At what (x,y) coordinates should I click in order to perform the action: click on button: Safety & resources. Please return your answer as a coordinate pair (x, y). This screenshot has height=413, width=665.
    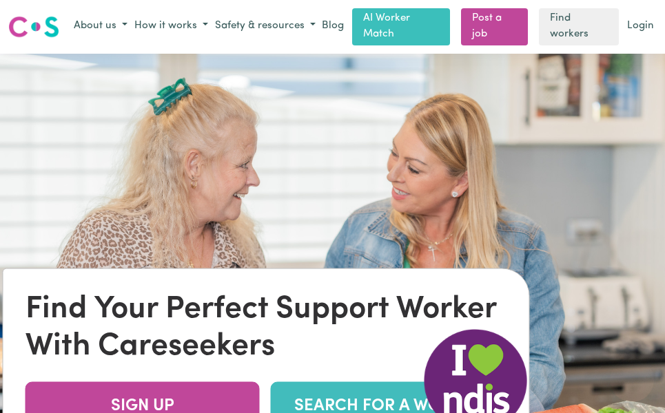
    Looking at the image, I should click on (265, 26).